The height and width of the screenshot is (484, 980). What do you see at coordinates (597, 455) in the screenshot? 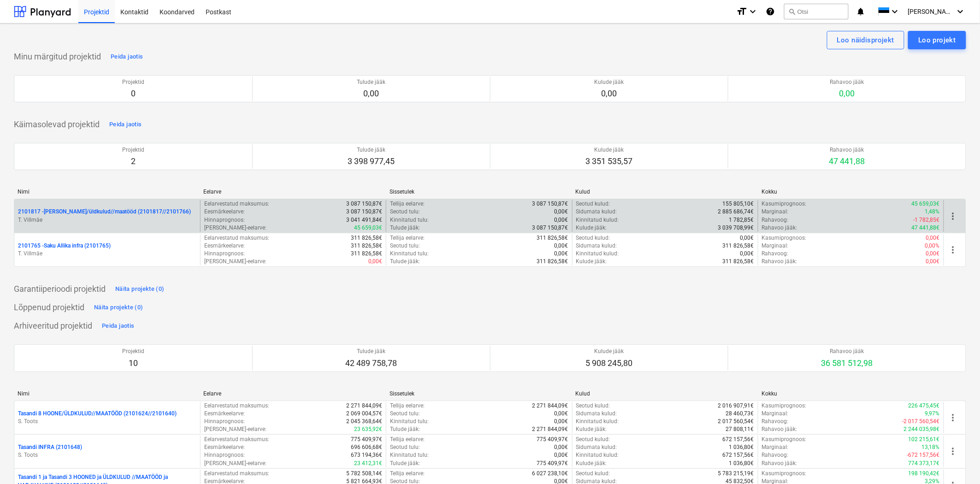
I see `p: Kinnitatud kulud :` at bounding box center [597, 455].